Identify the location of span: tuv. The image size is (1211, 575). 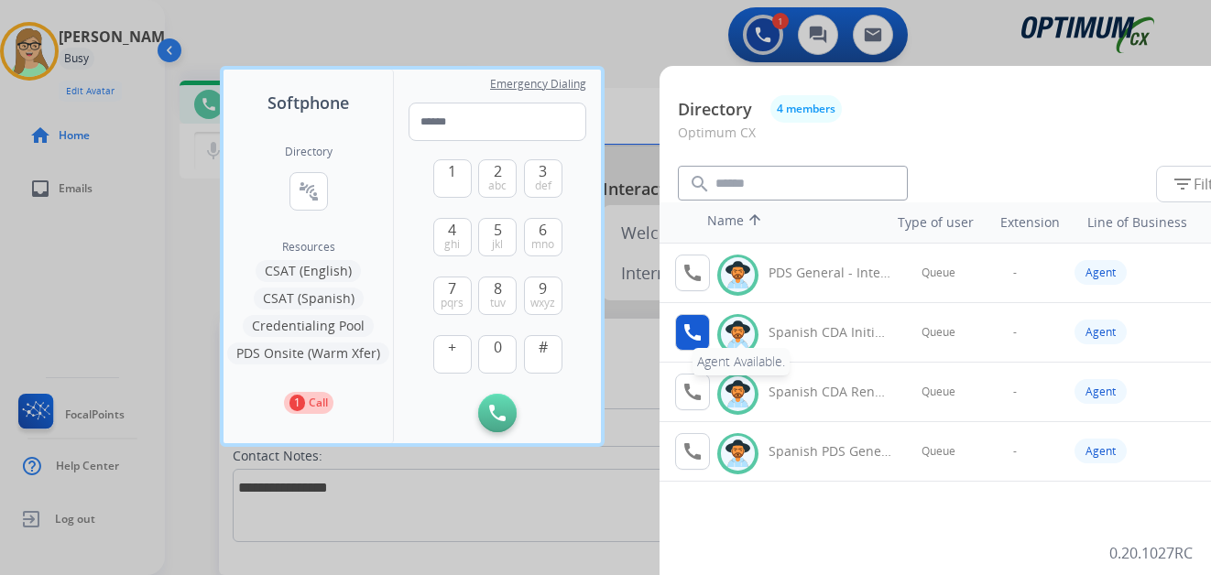
(497, 303).